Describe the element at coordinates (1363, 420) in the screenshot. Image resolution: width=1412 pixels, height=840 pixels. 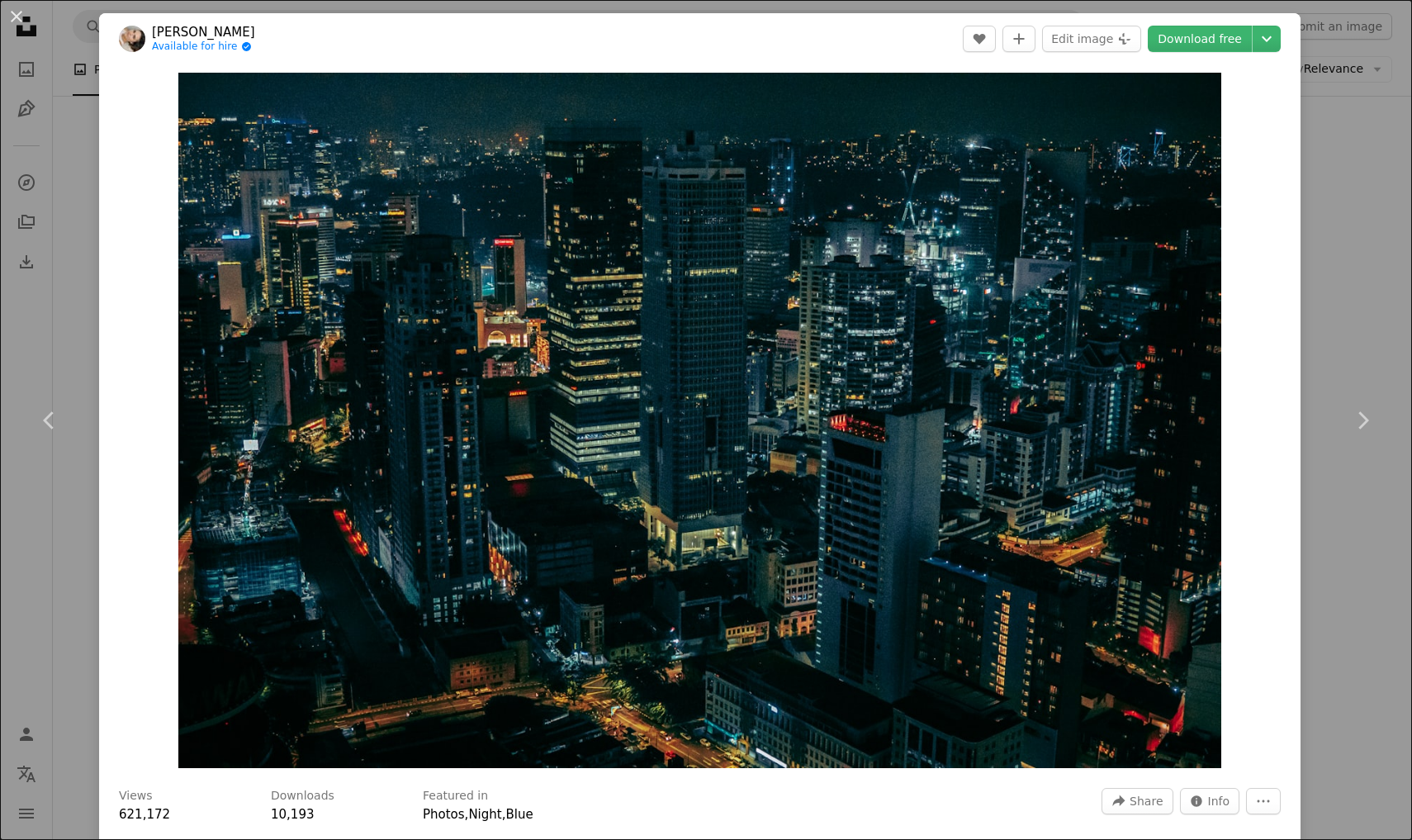
I see `a: Next` at that location.